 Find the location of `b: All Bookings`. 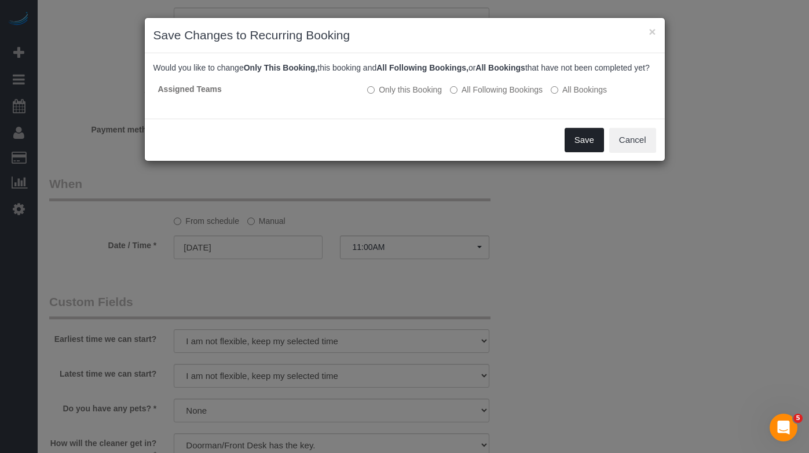

b: All Bookings is located at coordinates (500, 68).